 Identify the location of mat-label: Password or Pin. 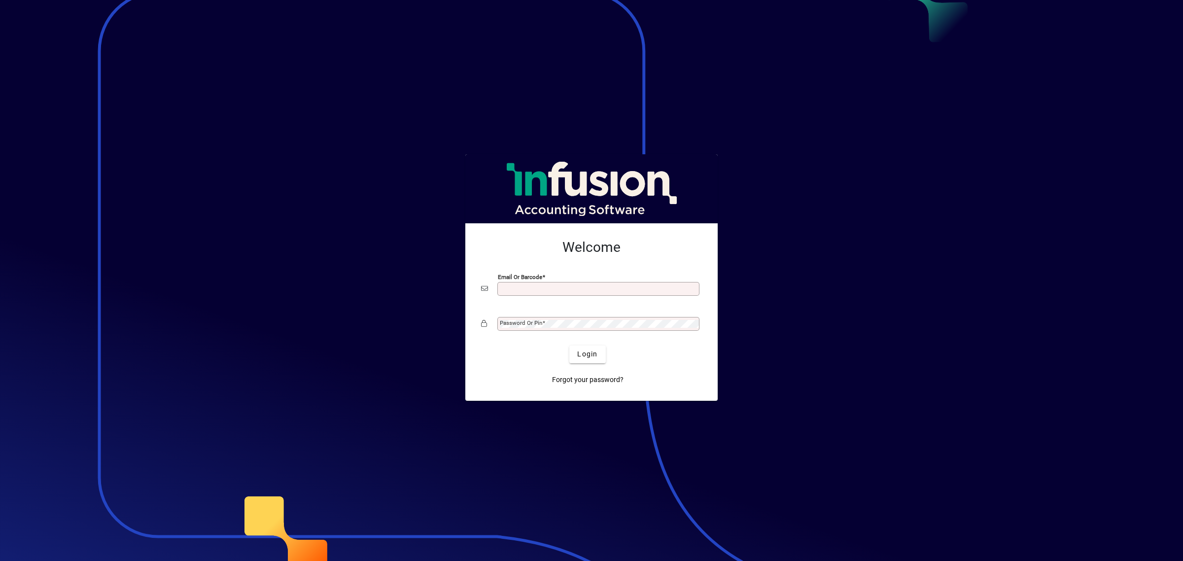
(521, 323).